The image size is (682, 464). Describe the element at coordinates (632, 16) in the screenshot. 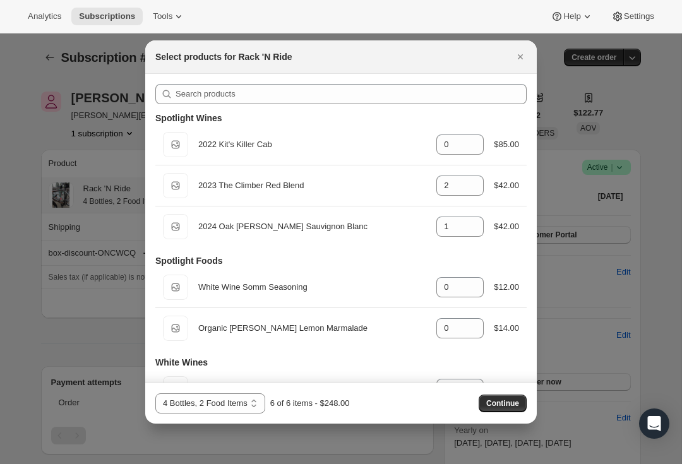

I see `button: Settings` at that location.